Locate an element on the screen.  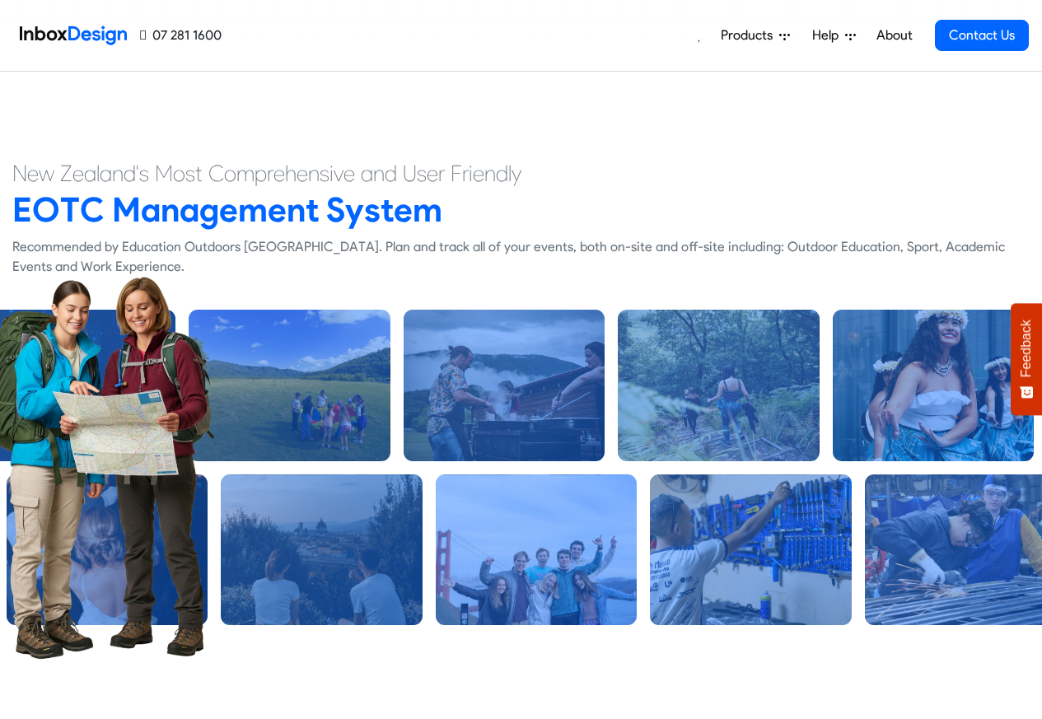
span: Help is located at coordinates (828, 35).